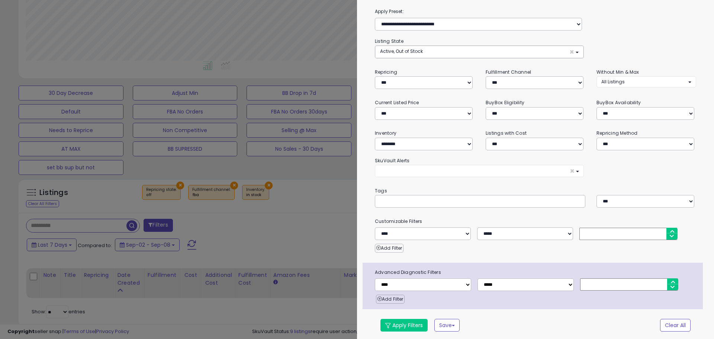  What do you see at coordinates (397, 102) in the screenshot?
I see `small: Current Listed Price` at bounding box center [397, 102].